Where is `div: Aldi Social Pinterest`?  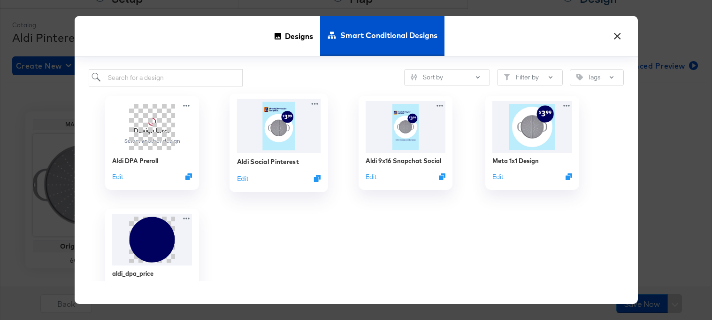
div: Aldi Social Pinterest is located at coordinates (268, 161).